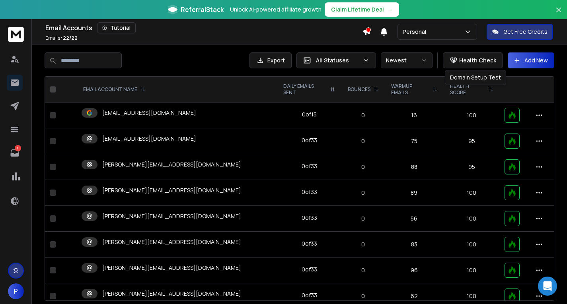 This screenshot has height=304, width=567. What do you see at coordinates (407, 60) in the screenshot?
I see `button: Newest` at bounding box center [407, 60].